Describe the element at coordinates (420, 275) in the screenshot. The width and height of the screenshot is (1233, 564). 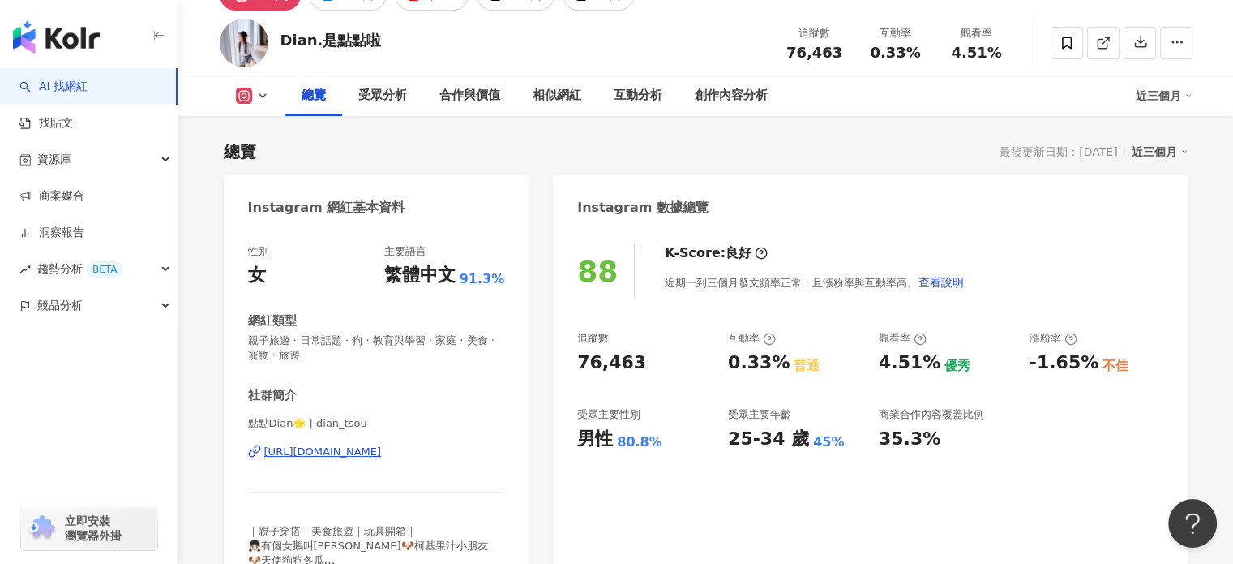
I see `div: 繁體中文` at that location.